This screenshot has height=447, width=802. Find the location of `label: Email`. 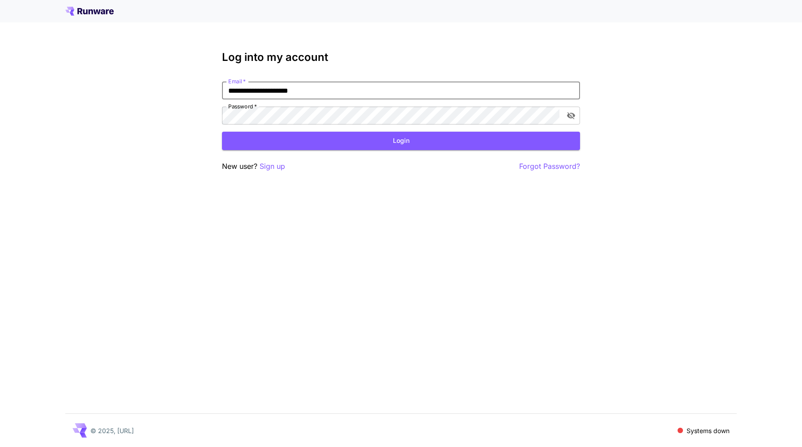

label: Email is located at coordinates (237, 81).